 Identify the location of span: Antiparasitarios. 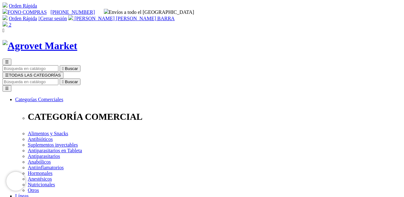
(44, 156).